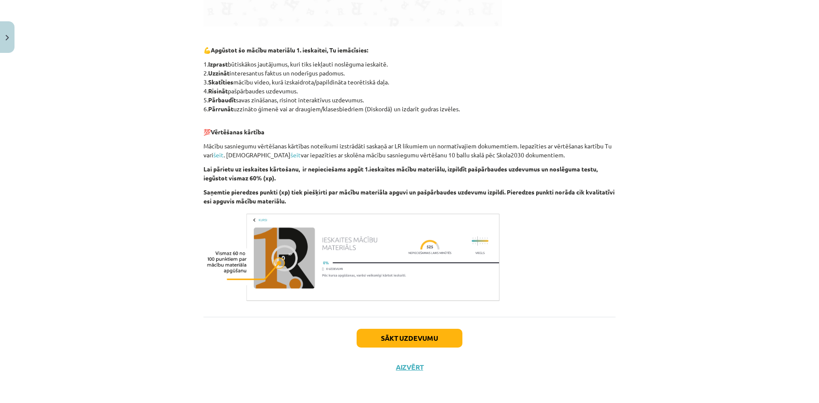  What do you see at coordinates (218, 64) in the screenshot?
I see `b: Izprast` at bounding box center [218, 64].